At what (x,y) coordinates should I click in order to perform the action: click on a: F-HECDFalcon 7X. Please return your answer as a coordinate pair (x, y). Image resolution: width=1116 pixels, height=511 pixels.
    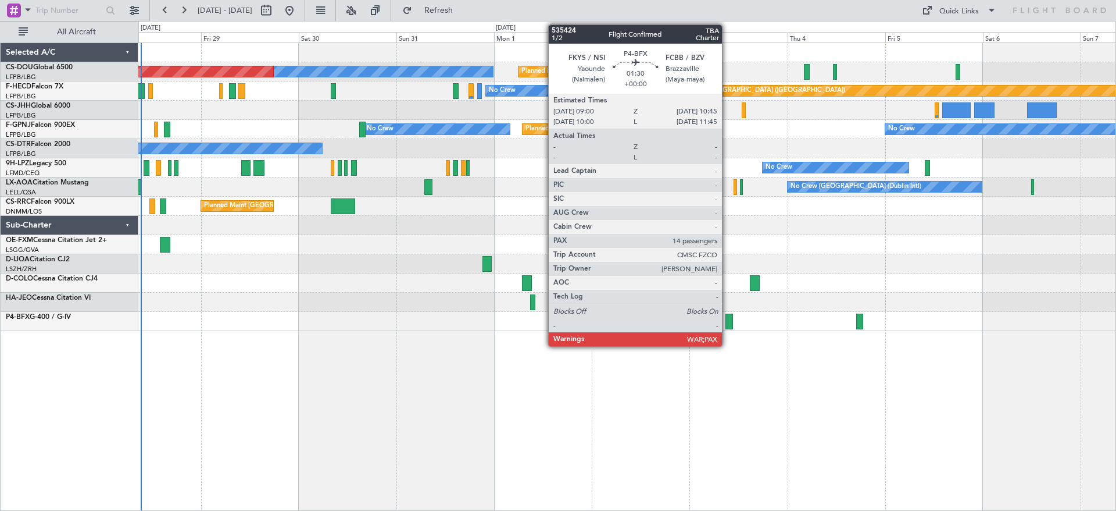
    Looking at the image, I should click on (34, 87).